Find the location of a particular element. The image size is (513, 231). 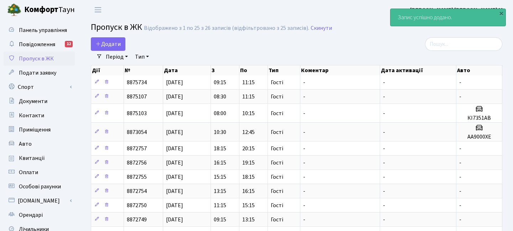

th: Авто is located at coordinates (479, 70).